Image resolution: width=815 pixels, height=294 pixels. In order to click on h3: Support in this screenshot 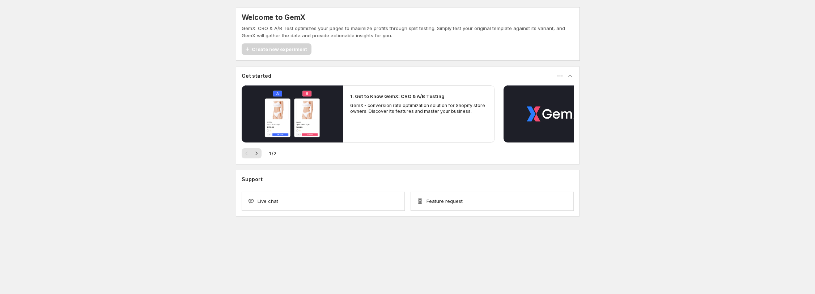, I will do `click(252, 180)`.